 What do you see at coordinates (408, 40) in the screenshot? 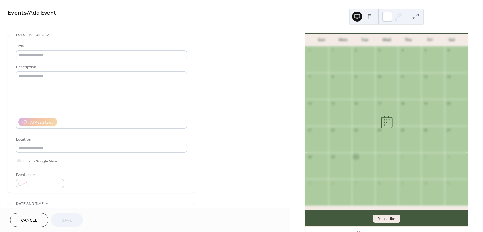
I see `div: Thu` at bounding box center [408, 40].